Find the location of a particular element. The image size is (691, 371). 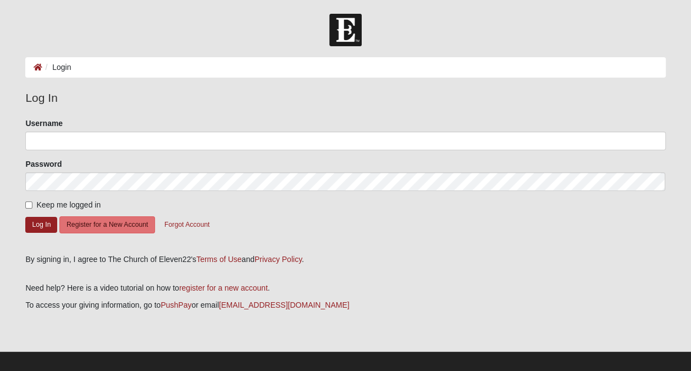

span: Keep me logged in is located at coordinates (68, 205).